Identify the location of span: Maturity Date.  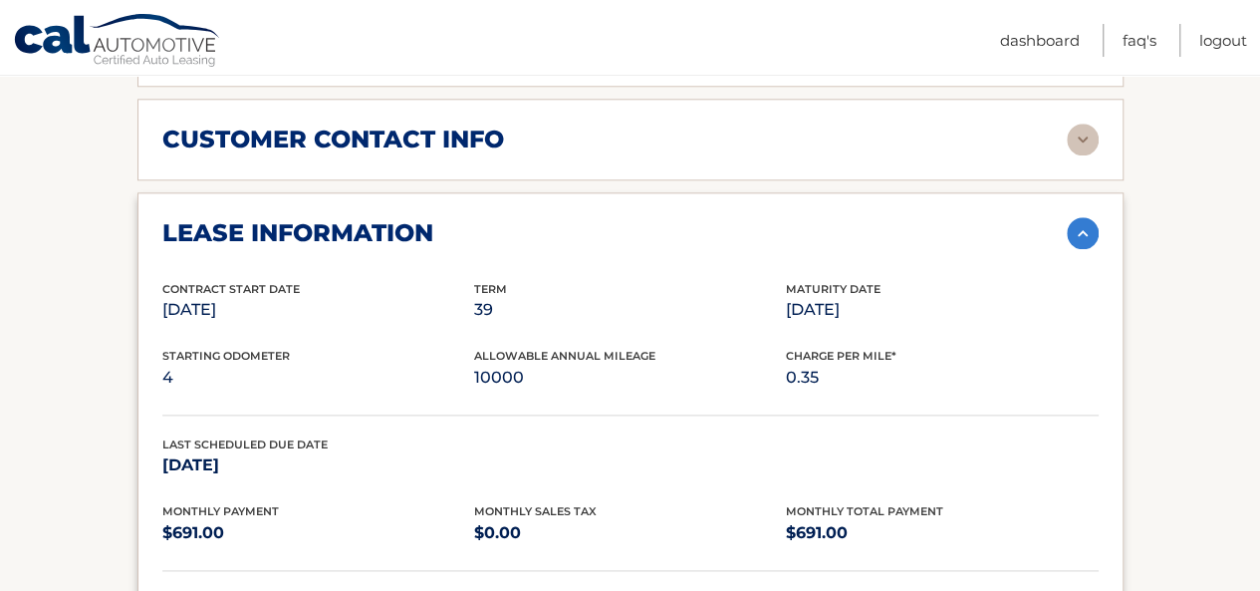
(833, 289).